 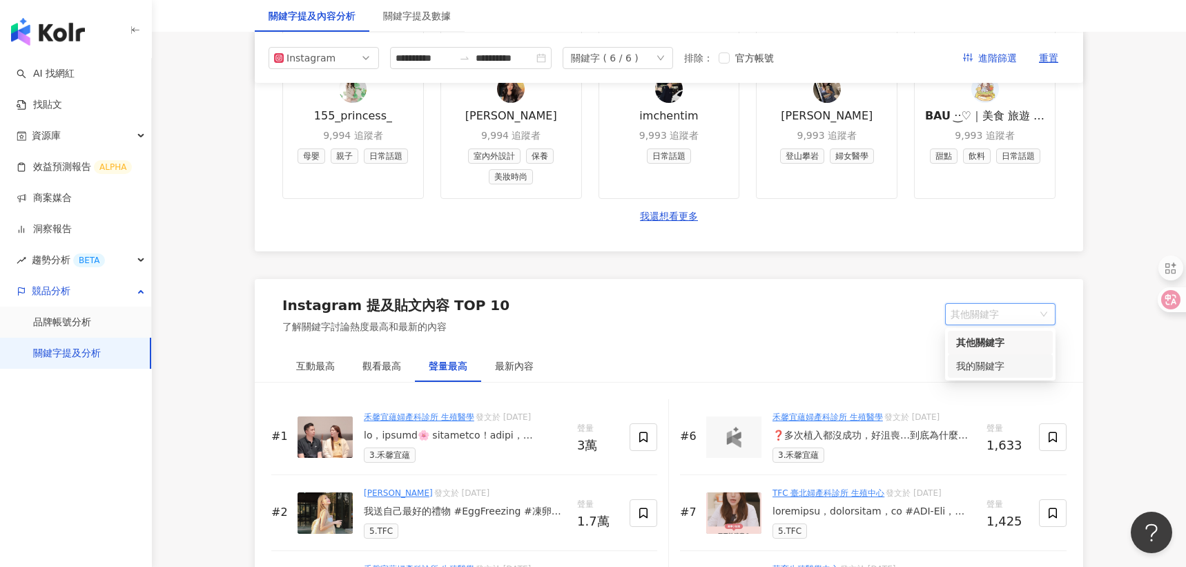 I want to click on div: #7, so click(x=690, y=512).